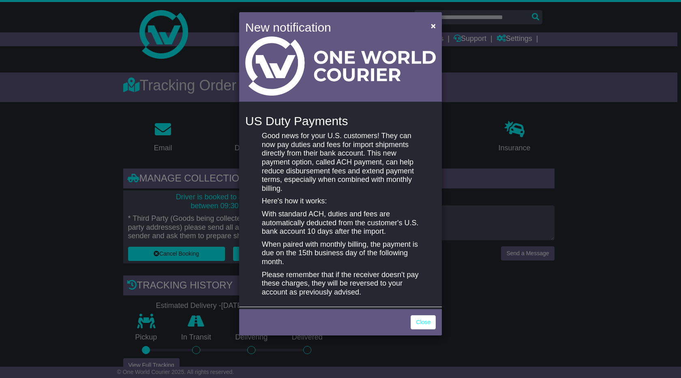 Image resolution: width=681 pixels, height=378 pixels. What do you see at coordinates (423, 322) in the screenshot?
I see `a: Close` at bounding box center [423, 322].